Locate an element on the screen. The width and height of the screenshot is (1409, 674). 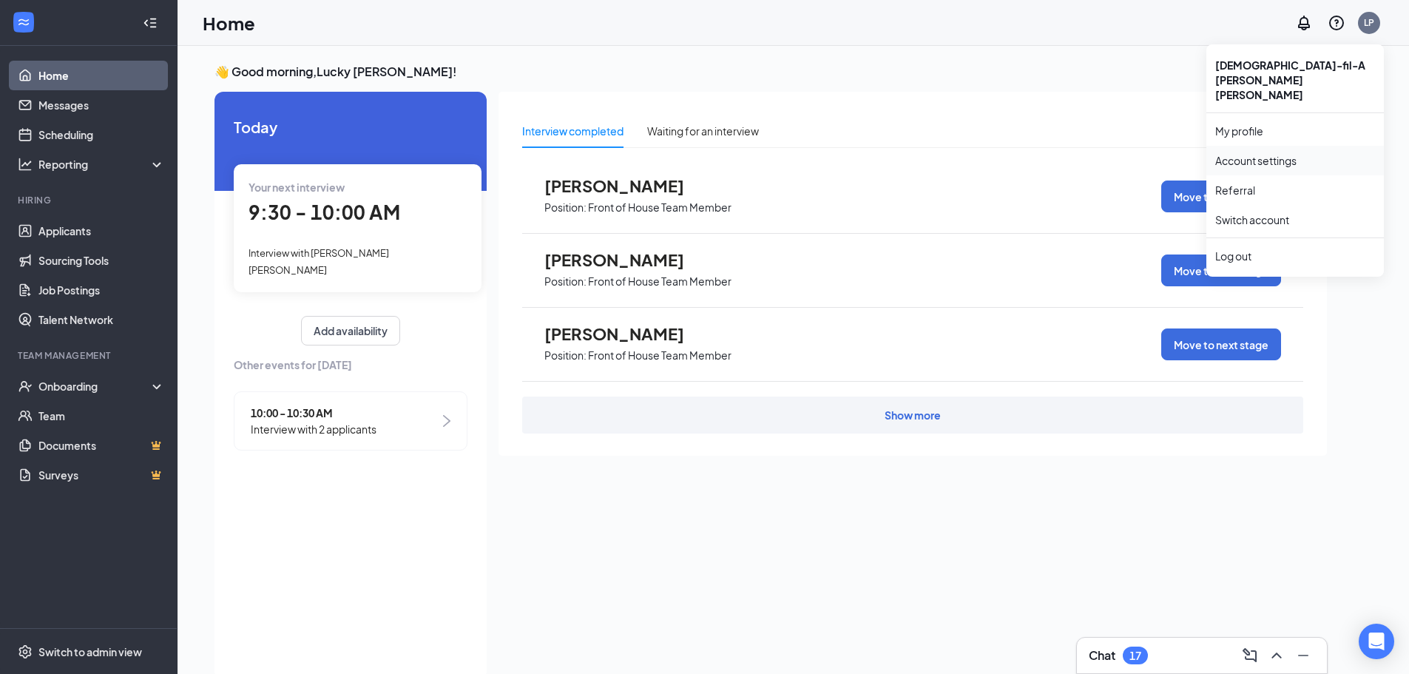
a: Home is located at coordinates (101, 75).